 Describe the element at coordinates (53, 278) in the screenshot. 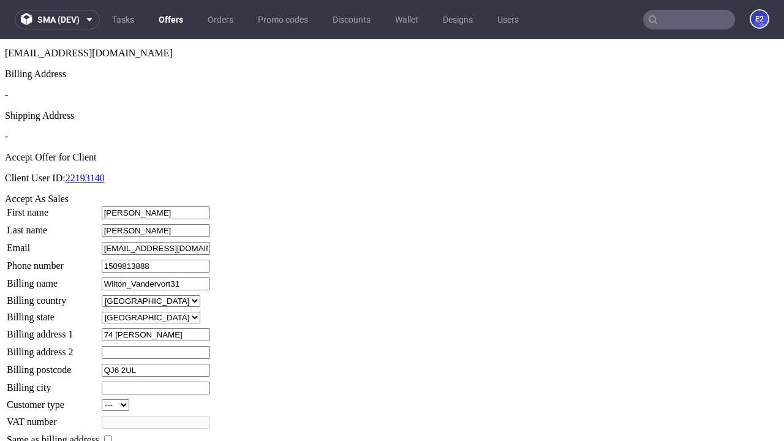

I see `td: Billing state` at that location.